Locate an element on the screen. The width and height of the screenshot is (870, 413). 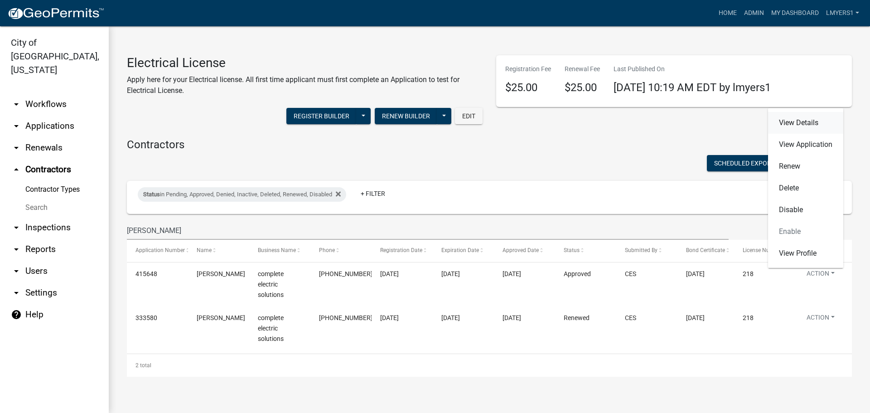
datatable-header-cell: Expiration Date is located at coordinates (463, 251).